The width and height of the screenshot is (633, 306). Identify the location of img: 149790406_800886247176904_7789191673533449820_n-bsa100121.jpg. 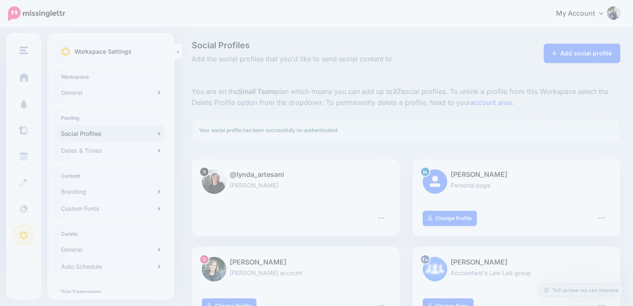
(214, 269).